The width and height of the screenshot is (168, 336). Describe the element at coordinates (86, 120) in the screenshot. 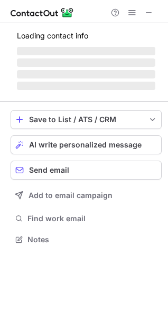

I see `div: Save to List / ATS / CRM` at that location.